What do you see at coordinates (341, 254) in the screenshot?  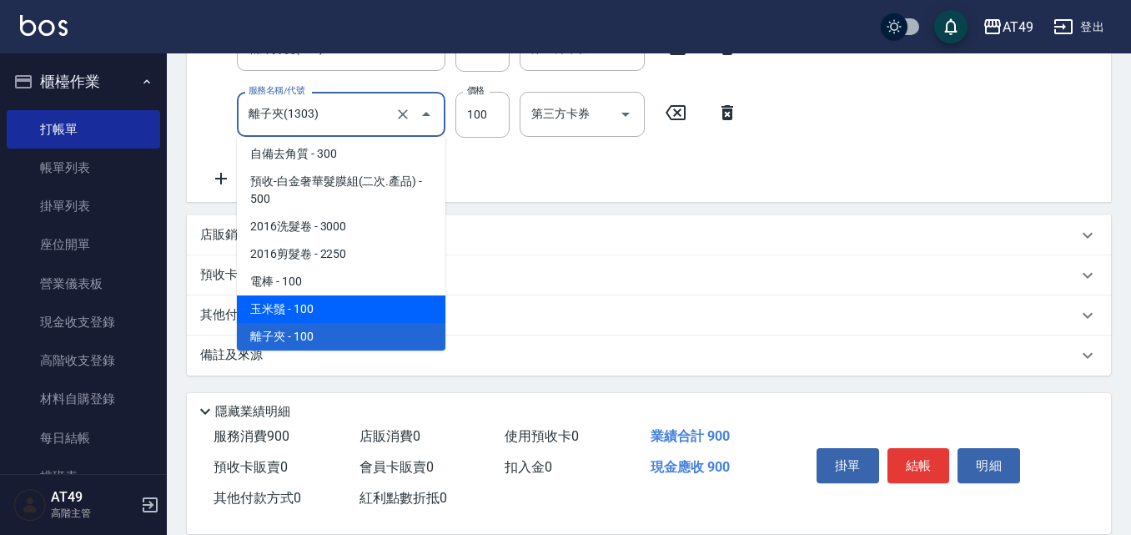 I see `span: 2016剪髮卷 - 2250` at bounding box center [341, 254].